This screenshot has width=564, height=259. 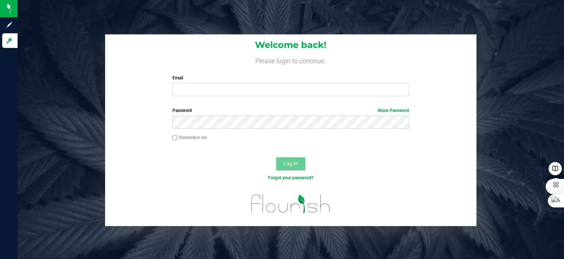 I want to click on span: Password, so click(x=182, y=111).